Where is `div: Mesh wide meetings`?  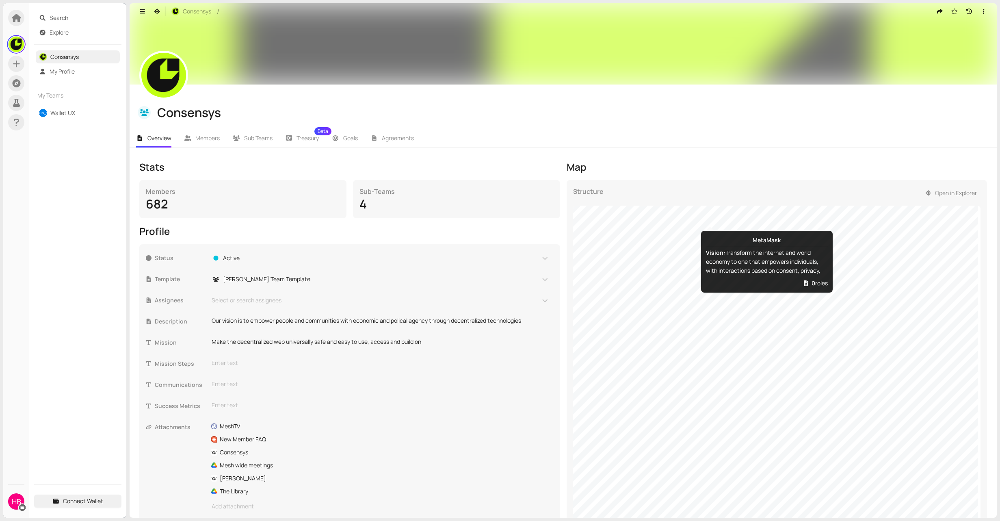
div: Mesh wide meetings is located at coordinates (246, 465).